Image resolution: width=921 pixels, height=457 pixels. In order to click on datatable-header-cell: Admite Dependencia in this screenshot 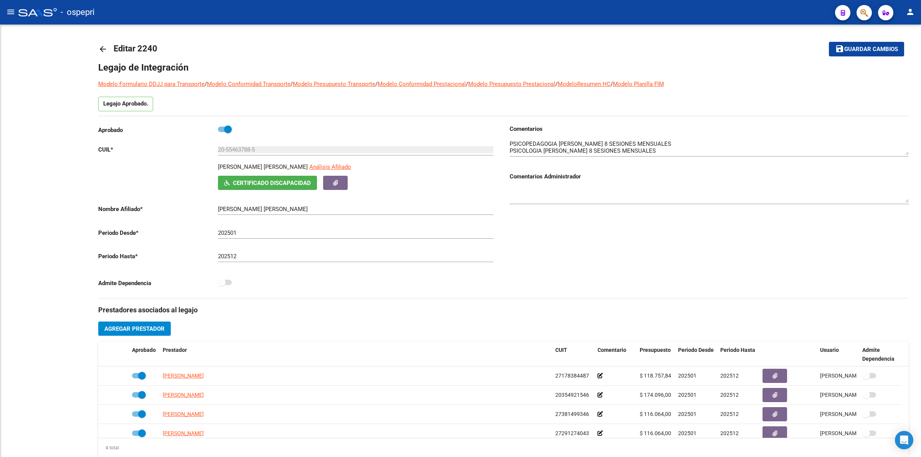, I will do `click(881, 355)`.